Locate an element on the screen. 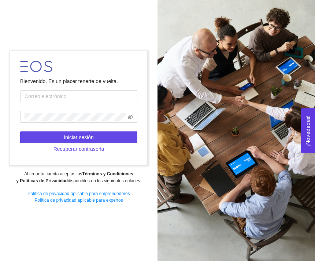 The image size is (315, 261). span: Recuperar contraseña is located at coordinates (79, 149).